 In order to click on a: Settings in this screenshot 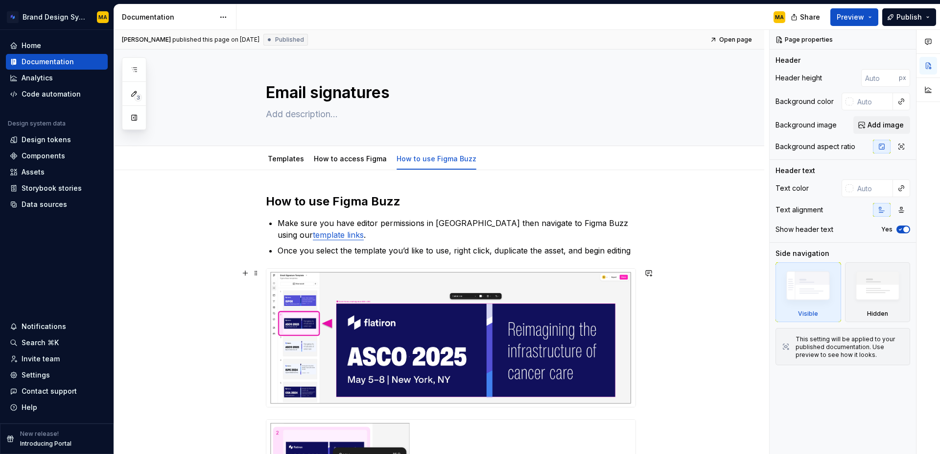, I will do `click(57, 375)`.